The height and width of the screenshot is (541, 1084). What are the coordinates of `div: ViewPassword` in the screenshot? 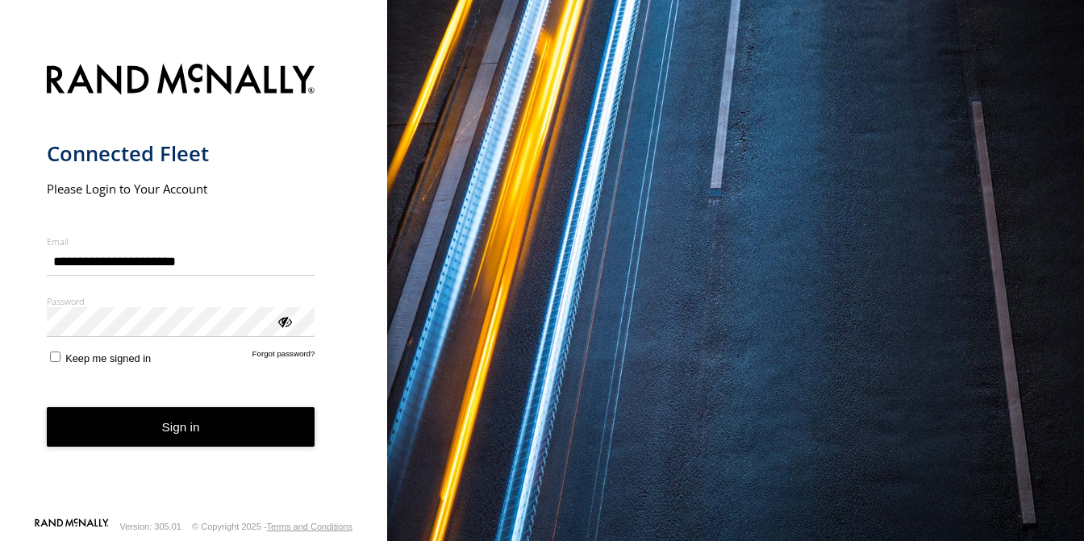 It's located at (284, 321).